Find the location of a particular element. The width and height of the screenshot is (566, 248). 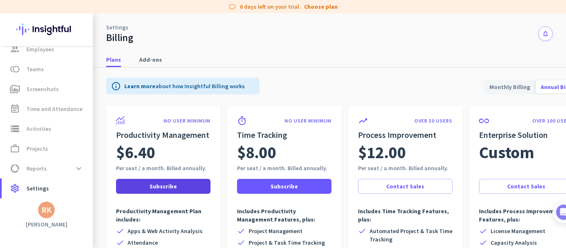

h2: Process Improvement is located at coordinates (405, 135).